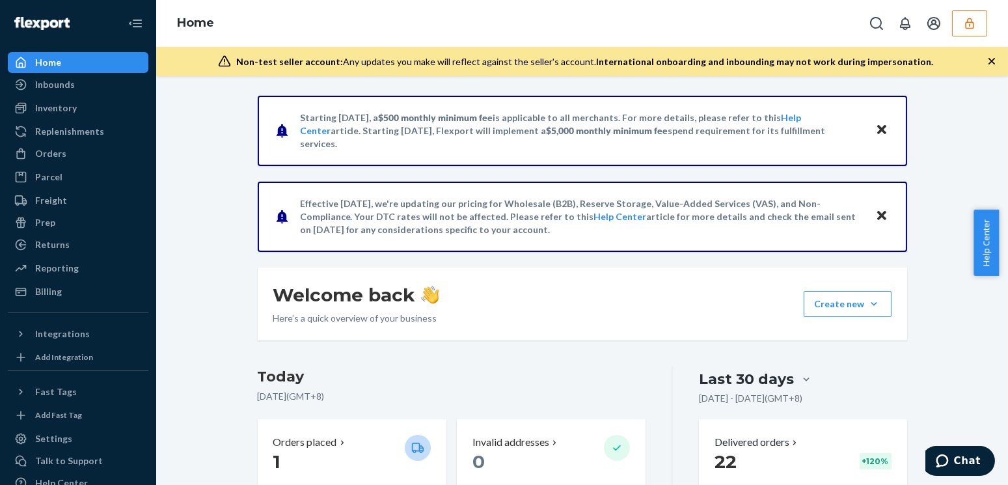  Describe the element at coordinates (906, 23) in the screenshot. I see `button: Open notifications` at that location.